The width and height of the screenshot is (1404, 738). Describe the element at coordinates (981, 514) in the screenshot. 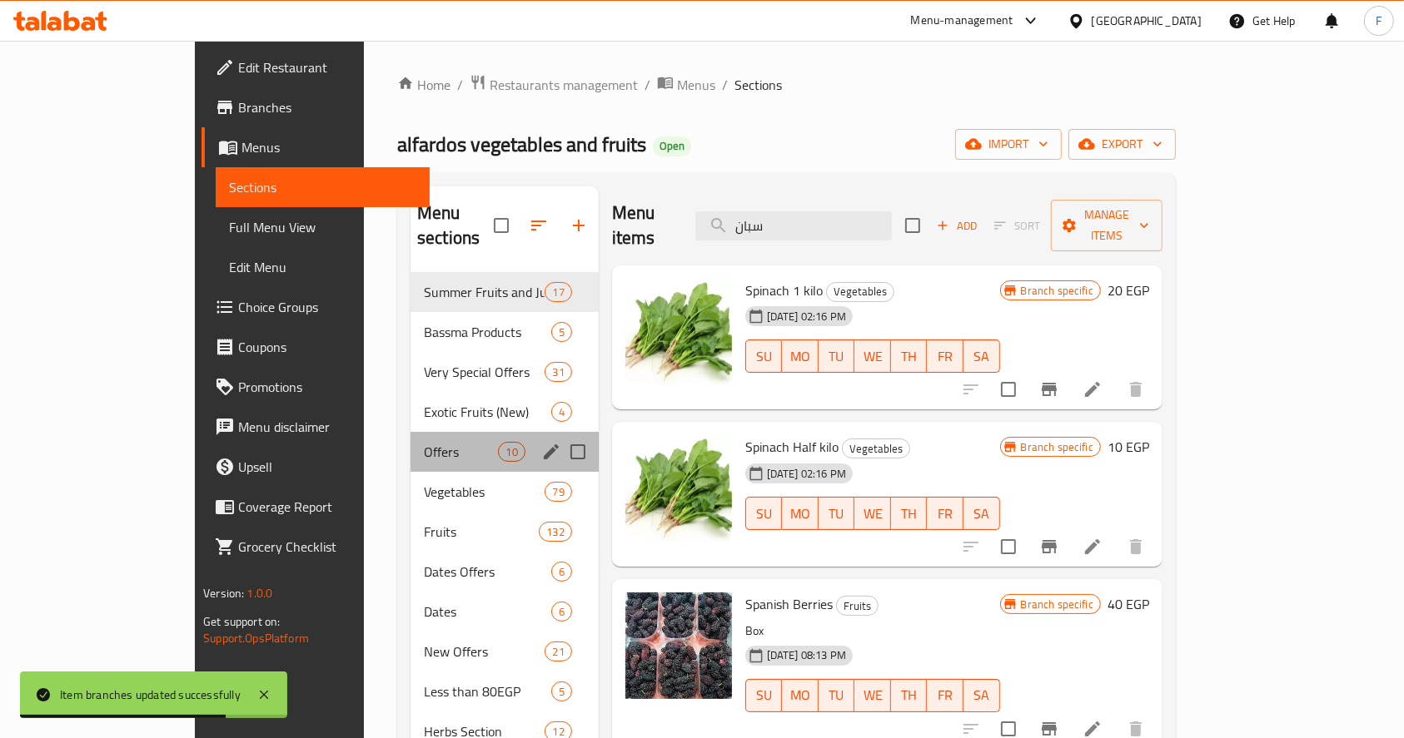

I see `span: SA` at that location.